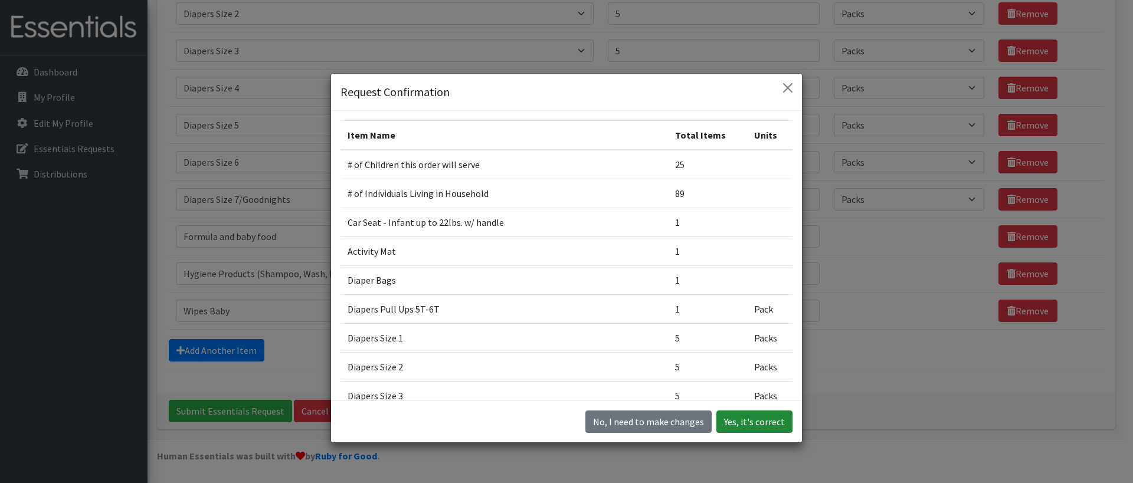  What do you see at coordinates (707, 135) in the screenshot?
I see `th: Total Items` at bounding box center [707, 135].